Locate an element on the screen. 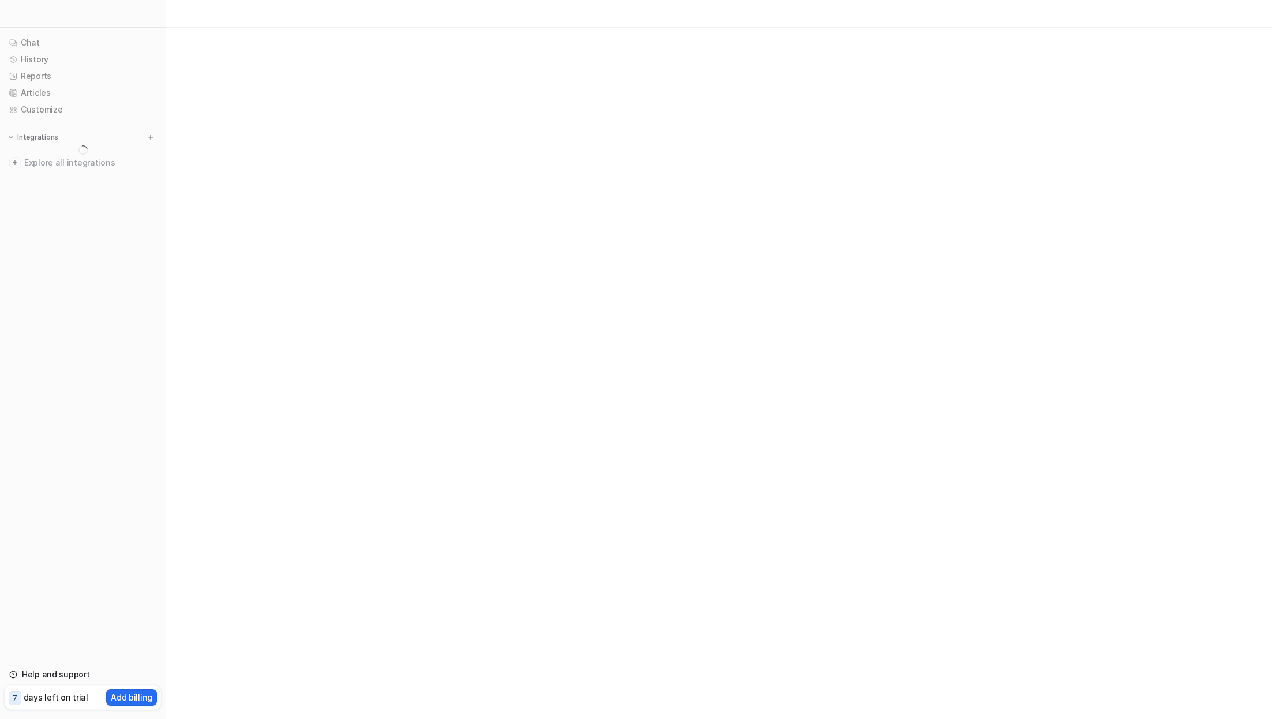 The width and height of the screenshot is (1272, 719). img: explore all integrations is located at coordinates (15, 163).